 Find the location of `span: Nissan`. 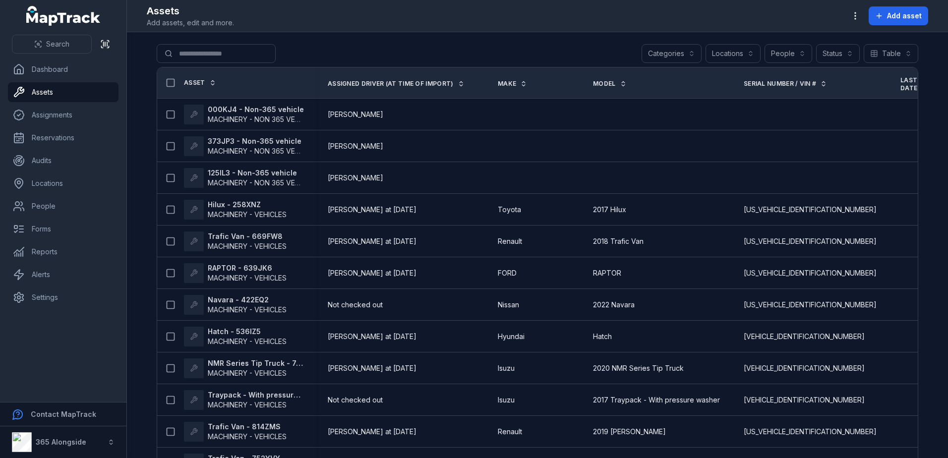

span: Nissan is located at coordinates (508, 305).